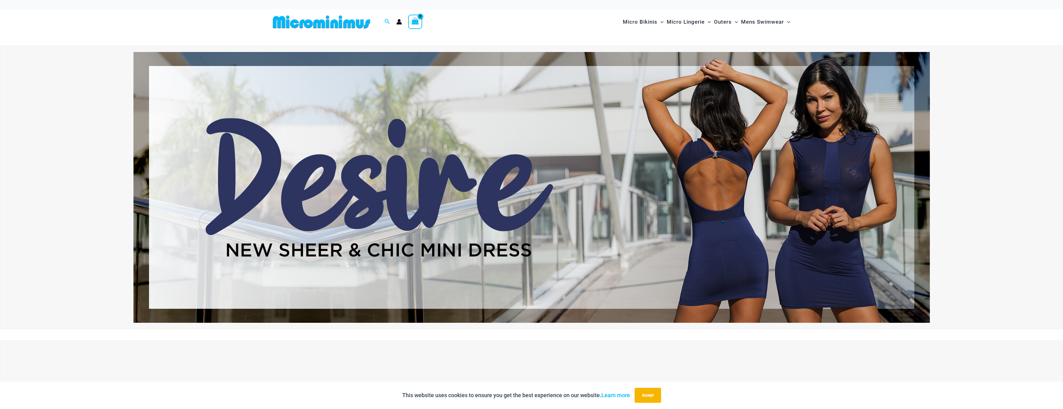  What do you see at coordinates (387, 22) in the screenshot?
I see `a: Search icon link` at bounding box center [387, 22].